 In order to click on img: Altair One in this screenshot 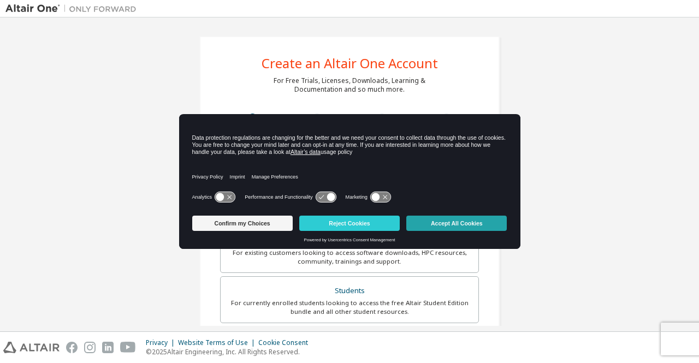, I will do `click(74, 9)`.